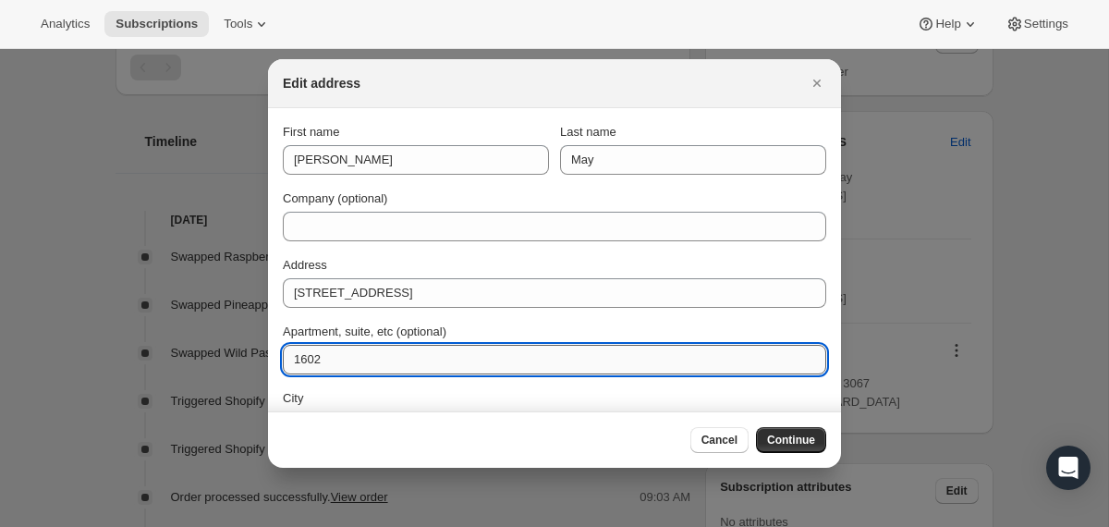 Image resolution: width=1109 pixels, height=527 pixels. What do you see at coordinates (1068, 467) in the screenshot?
I see `div: Open Intercom Messenger` at bounding box center [1068, 467].